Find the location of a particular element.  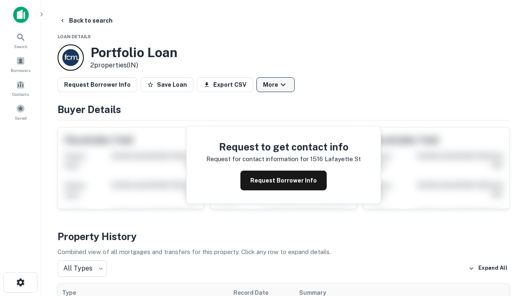

p: 2 properties (IN) is located at coordinates (134, 65).